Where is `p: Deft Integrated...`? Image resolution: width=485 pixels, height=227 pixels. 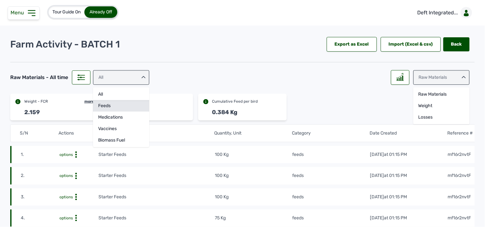
p: Deft Integrated... is located at coordinates (437, 13).